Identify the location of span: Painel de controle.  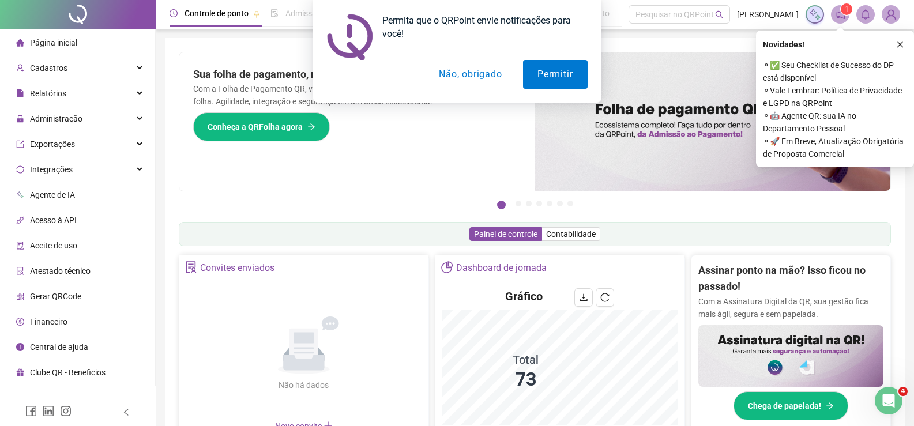
(505, 234).